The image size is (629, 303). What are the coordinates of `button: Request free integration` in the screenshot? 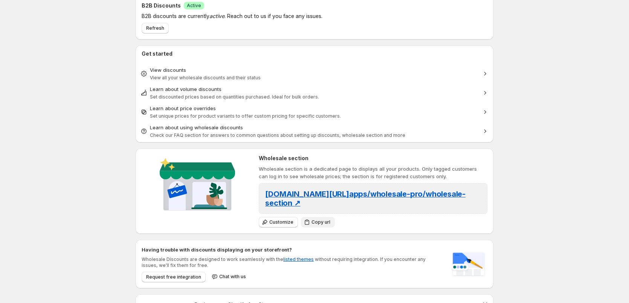 It's located at (174, 277).